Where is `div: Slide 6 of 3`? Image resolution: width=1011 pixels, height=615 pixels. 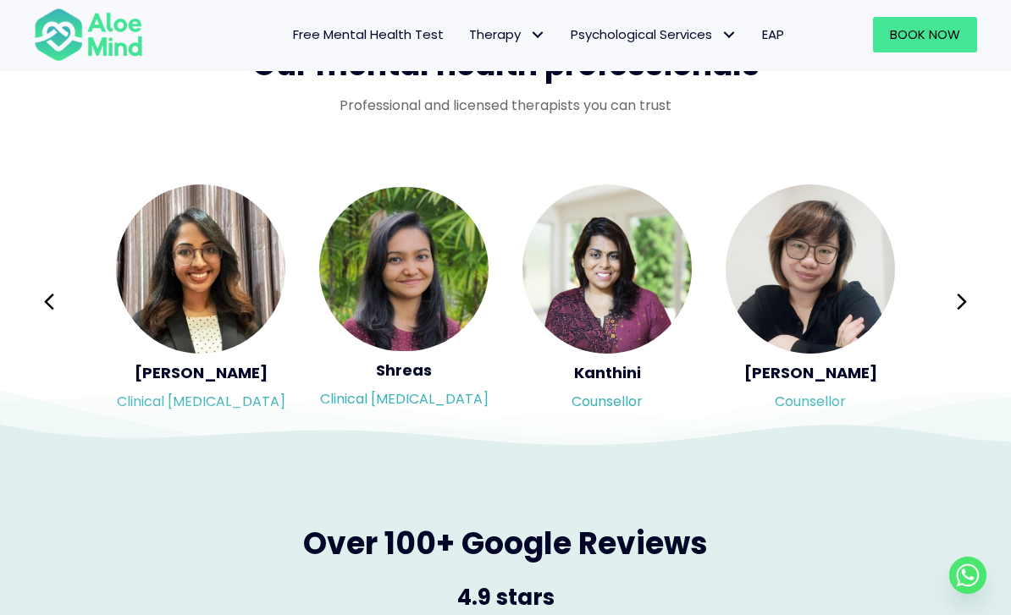
div: Slide 6 of 3 is located at coordinates (607, 302).